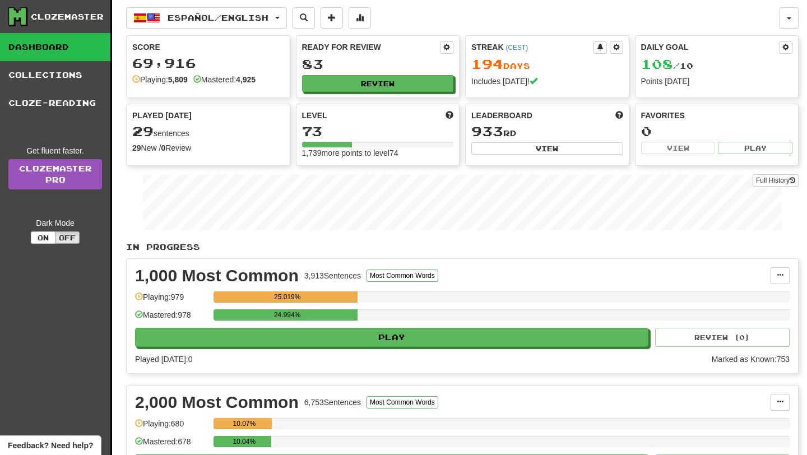 The width and height of the screenshot is (807, 455). I want to click on strong: 29, so click(137, 148).